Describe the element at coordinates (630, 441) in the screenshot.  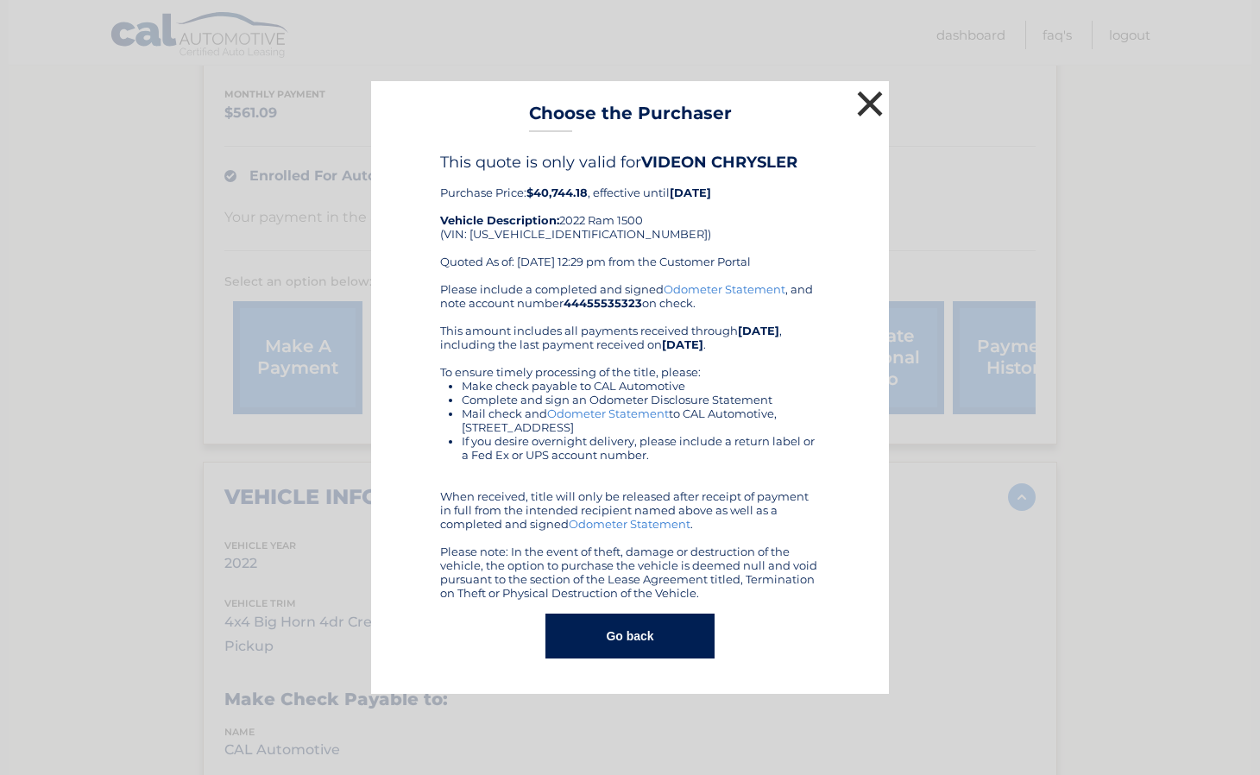
I see `div: Please include a completed and signed , and note account number on check. This amount includes al...` at that location.